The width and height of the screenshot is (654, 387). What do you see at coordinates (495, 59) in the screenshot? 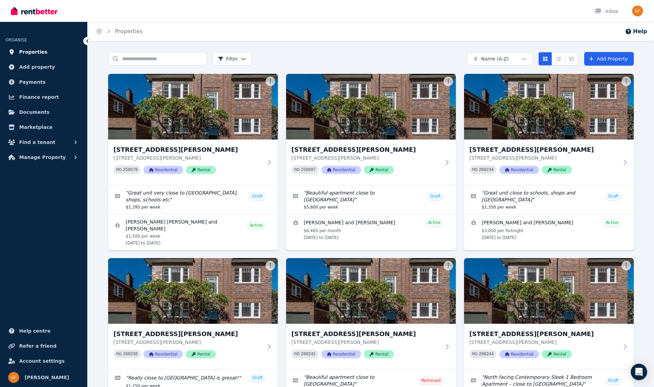
I see `span: Name (A-Z)` at bounding box center [495, 59].